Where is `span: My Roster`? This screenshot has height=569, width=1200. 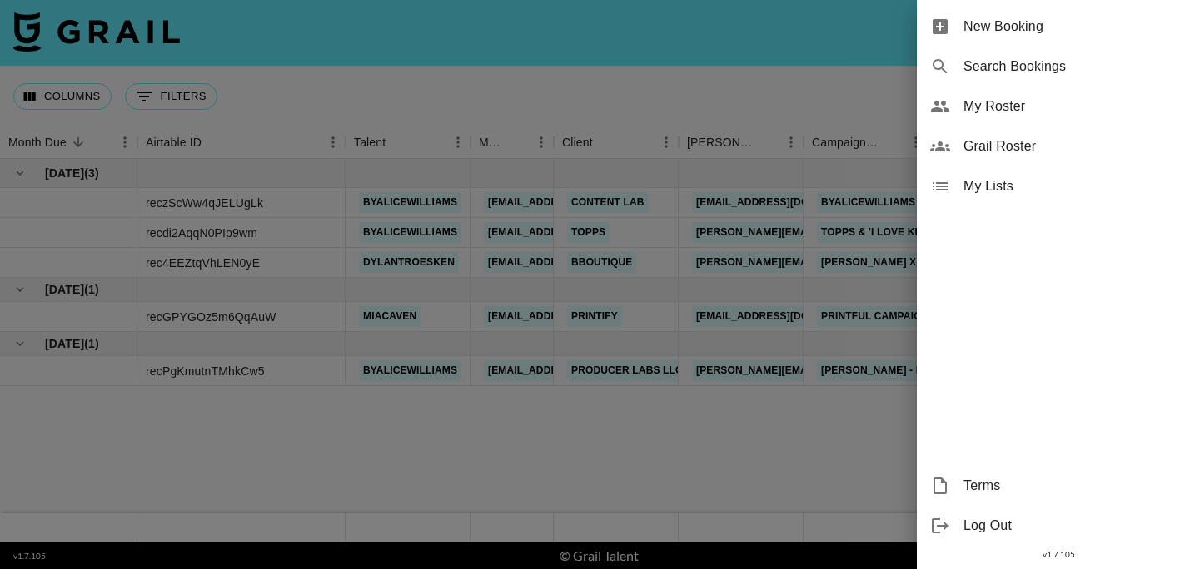 span: My Roster is located at coordinates (1075, 107).